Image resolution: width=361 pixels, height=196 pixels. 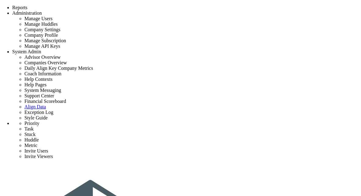 What do you see at coordinates (20, 7) in the screenshot?
I see `span: Reports` at bounding box center [20, 7].